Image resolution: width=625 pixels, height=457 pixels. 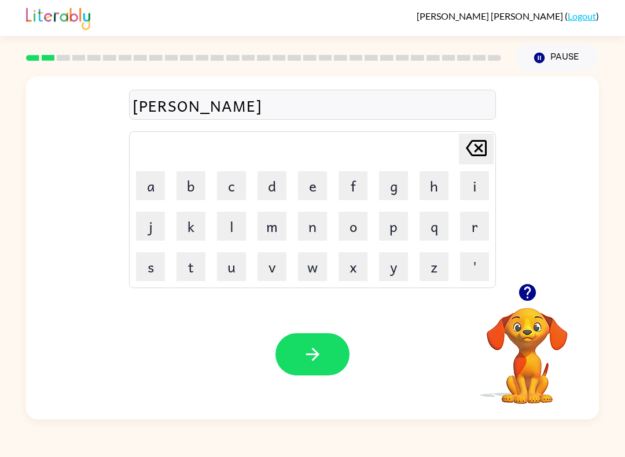 What do you see at coordinates (272, 186) in the screenshot?
I see `button: d` at bounding box center [272, 186].